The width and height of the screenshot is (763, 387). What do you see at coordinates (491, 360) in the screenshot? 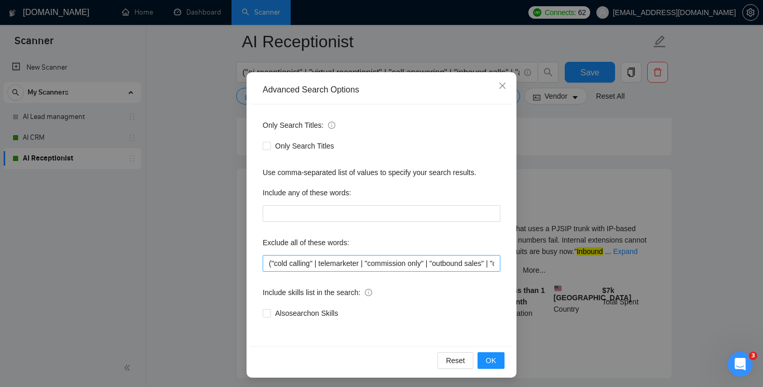
I see `span: OK` at bounding box center [491, 360].